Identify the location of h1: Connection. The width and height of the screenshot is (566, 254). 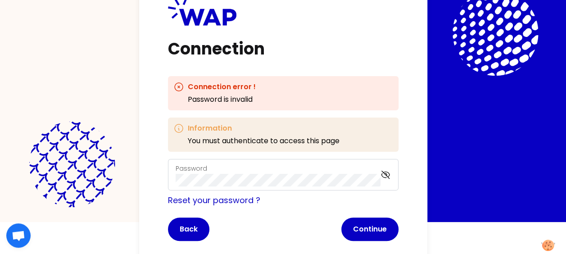
(283, 49).